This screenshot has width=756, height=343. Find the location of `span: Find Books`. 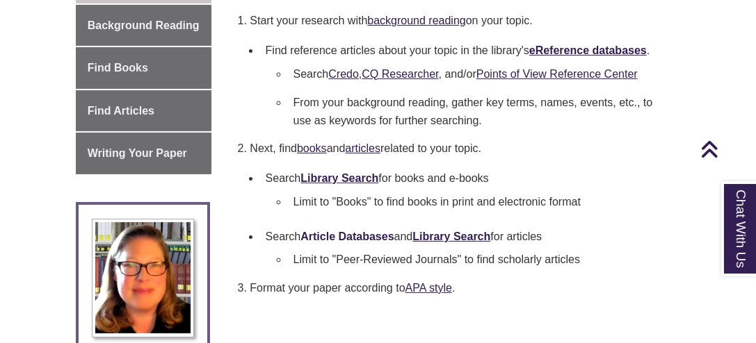

span: Find Books is located at coordinates (117, 67).